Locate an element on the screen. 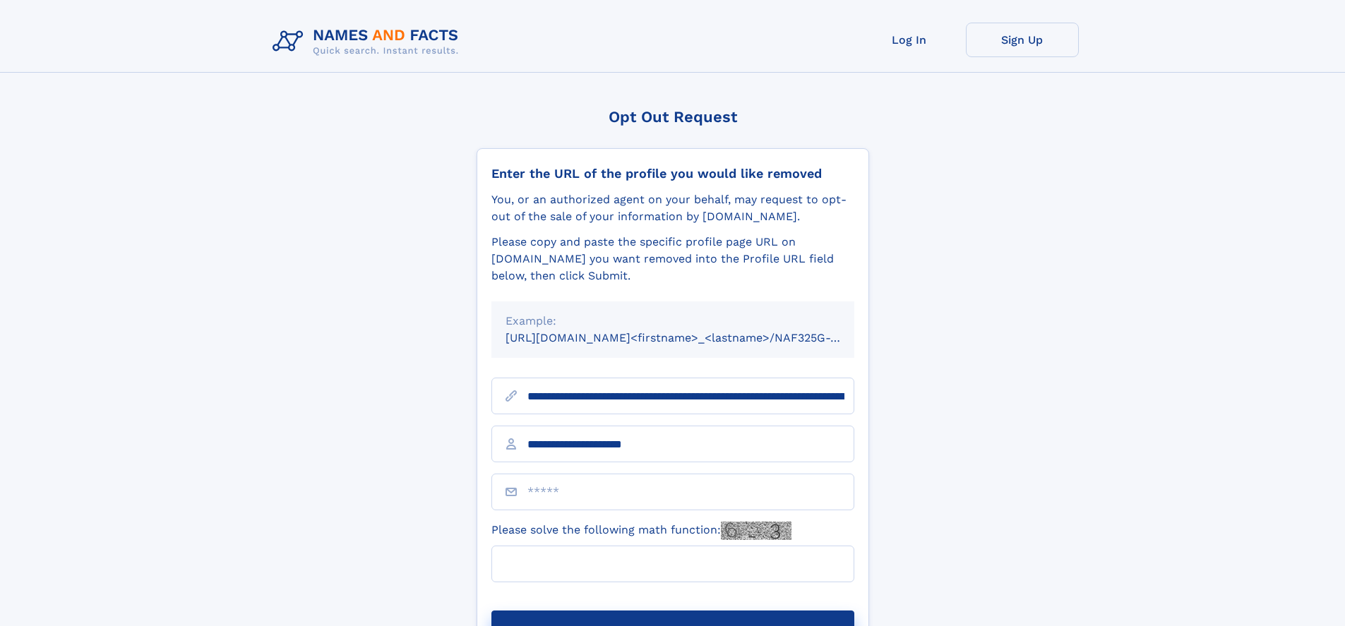  a: Sign Up is located at coordinates (1022, 40).